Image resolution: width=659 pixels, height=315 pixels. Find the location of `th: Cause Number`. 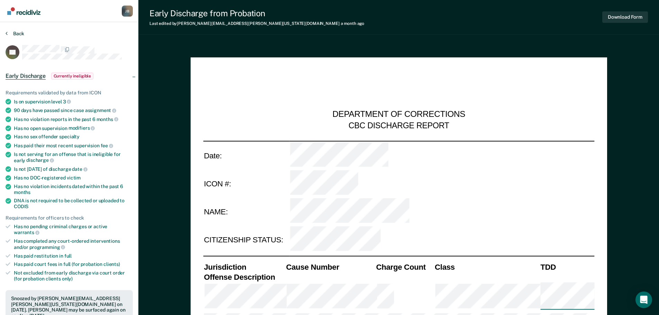

th: Cause Number is located at coordinates (330, 267).